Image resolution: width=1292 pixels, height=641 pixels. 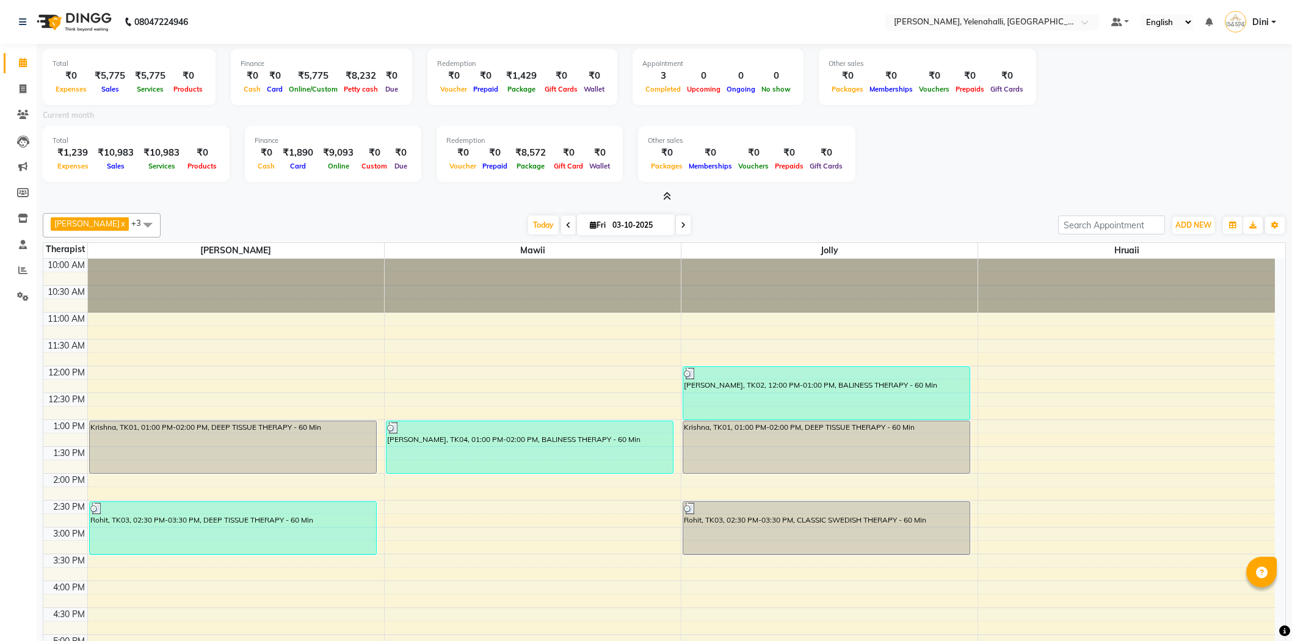 I want to click on div: 3:30 PM, so click(x=69, y=561).